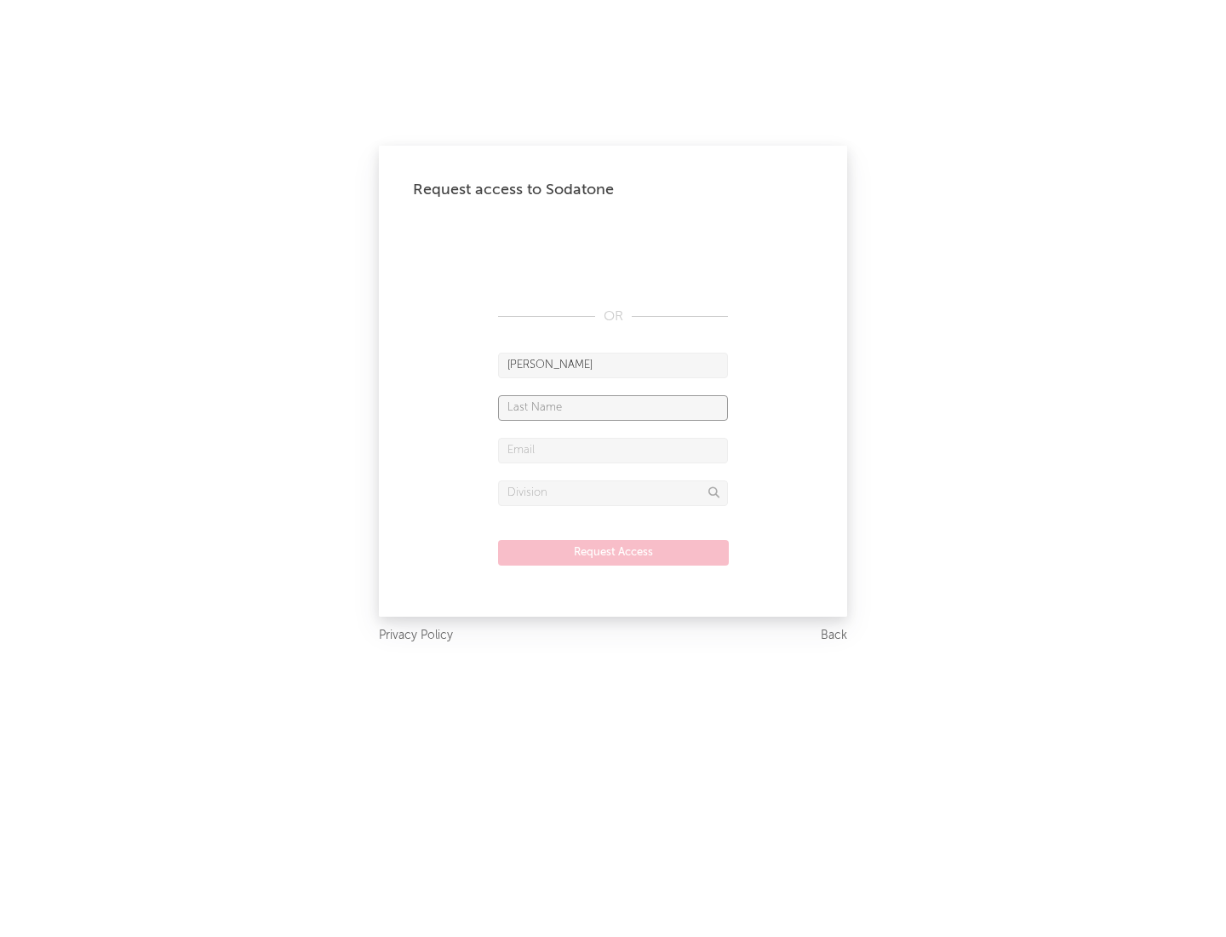  What do you see at coordinates (416, 635) in the screenshot?
I see `a: Privacy Policy` at bounding box center [416, 635].